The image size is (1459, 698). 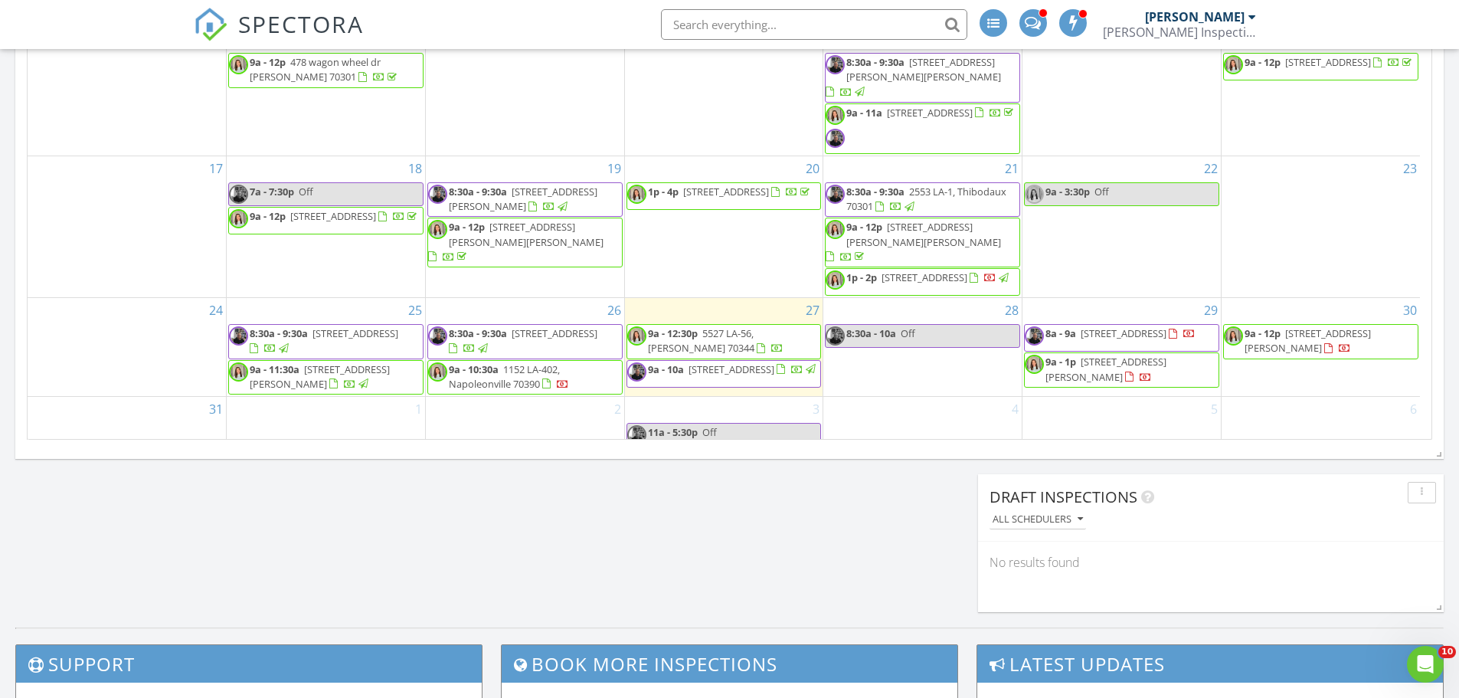 I want to click on td: Go to September 6, 2025, so click(x=1320, y=422).